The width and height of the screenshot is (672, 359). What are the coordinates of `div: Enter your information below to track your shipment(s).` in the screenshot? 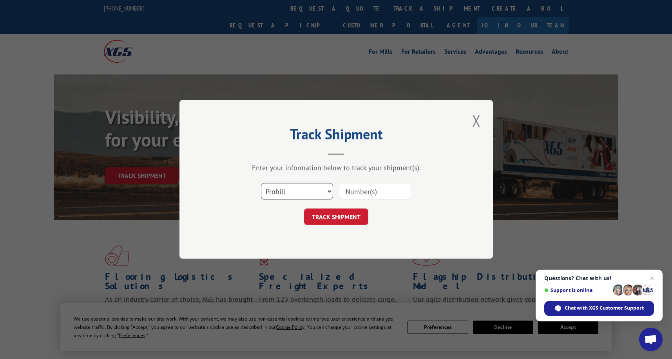 It's located at (336, 168).